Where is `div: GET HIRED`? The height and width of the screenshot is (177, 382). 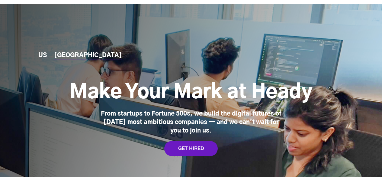
div: GET HIRED is located at coordinates (191, 148).